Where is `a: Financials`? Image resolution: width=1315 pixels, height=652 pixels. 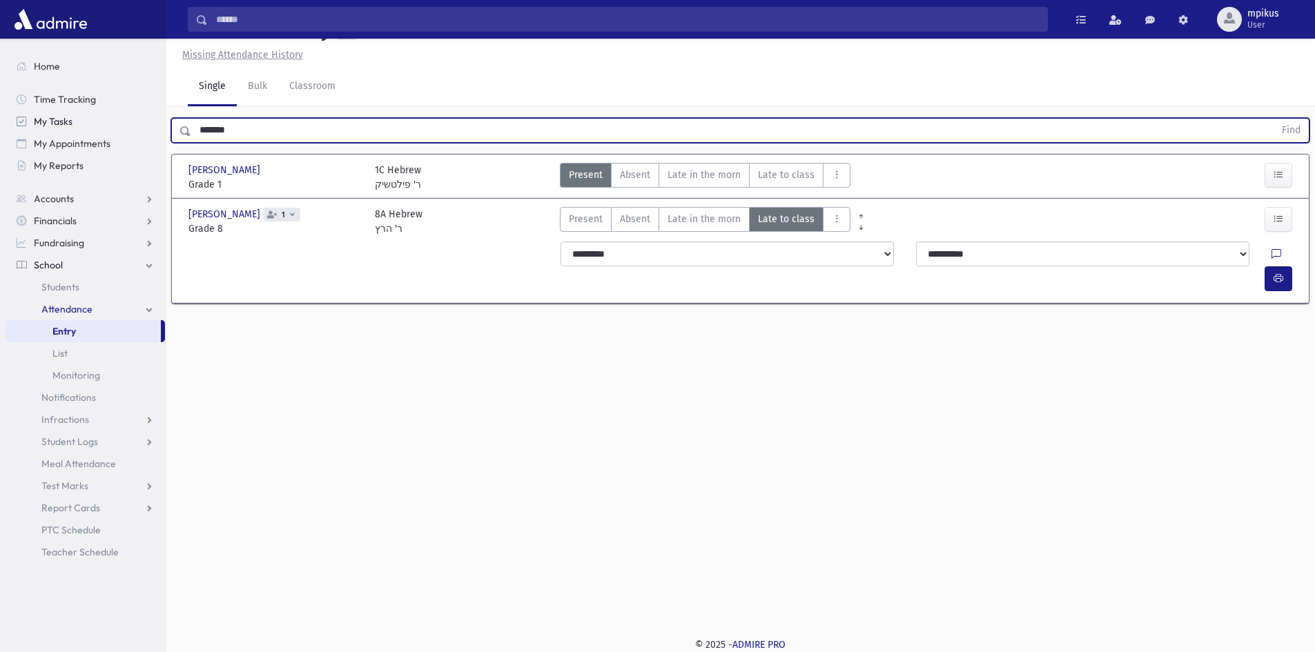
a: Financials is located at coordinates (85, 221).